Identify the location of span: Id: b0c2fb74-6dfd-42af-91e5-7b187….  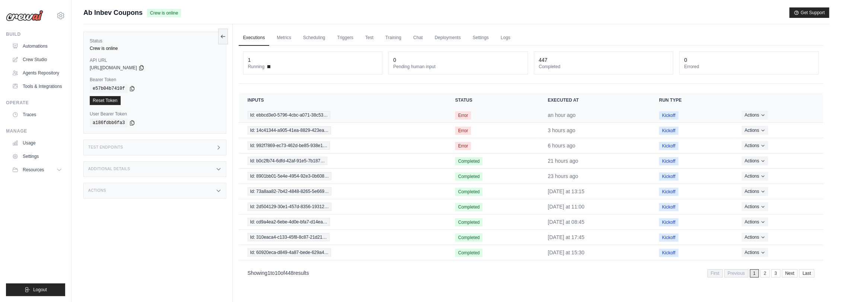
(287, 161).